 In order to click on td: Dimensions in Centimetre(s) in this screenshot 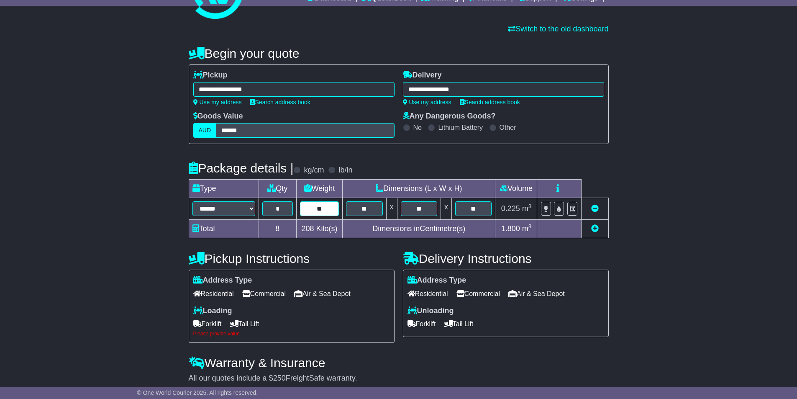, I will do `click(419, 229)`.